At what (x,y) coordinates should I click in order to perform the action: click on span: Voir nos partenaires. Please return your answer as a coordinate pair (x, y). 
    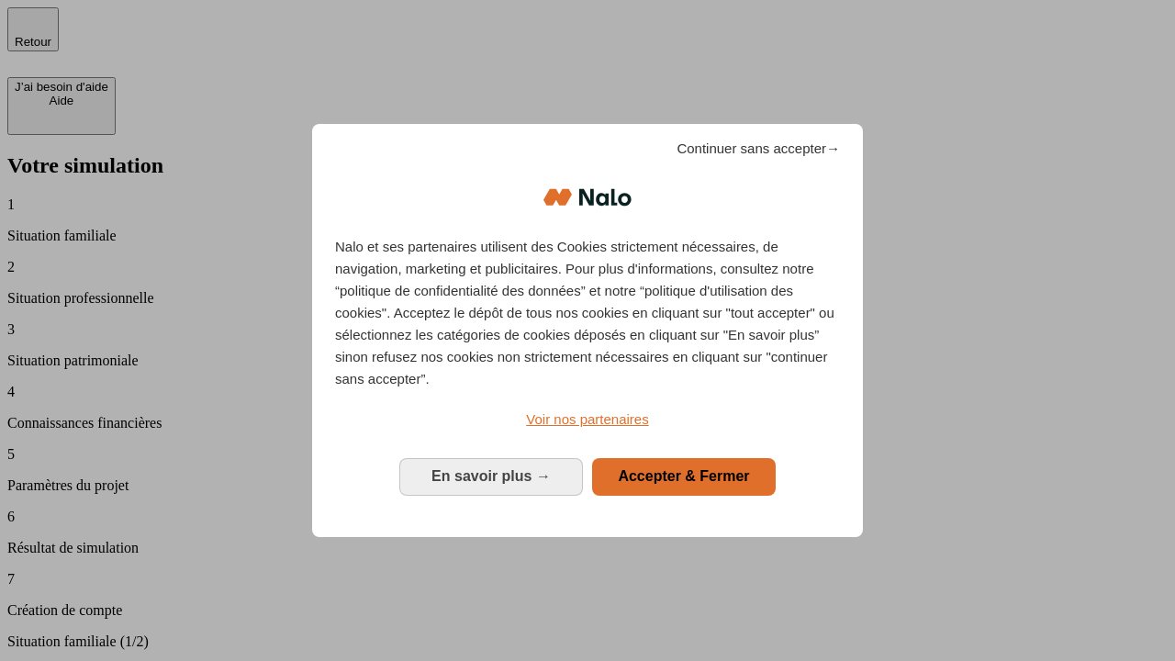
    Looking at the image, I should click on (587, 419).